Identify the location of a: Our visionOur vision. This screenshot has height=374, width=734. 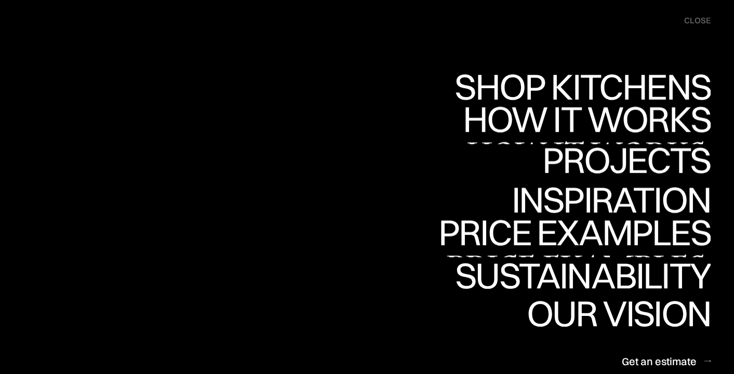
(614, 314).